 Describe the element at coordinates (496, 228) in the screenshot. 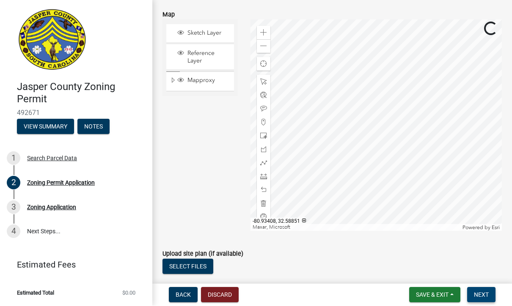

I see `a: Esri` at that location.